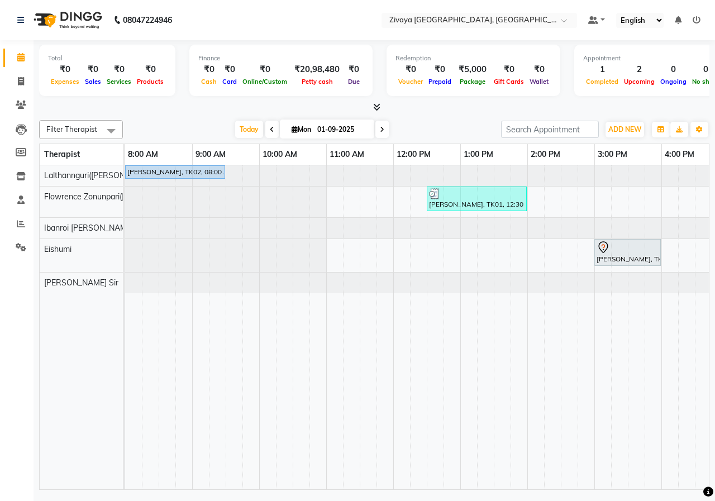  What do you see at coordinates (249, 129) in the screenshot?
I see `span: Today` at bounding box center [249, 129].